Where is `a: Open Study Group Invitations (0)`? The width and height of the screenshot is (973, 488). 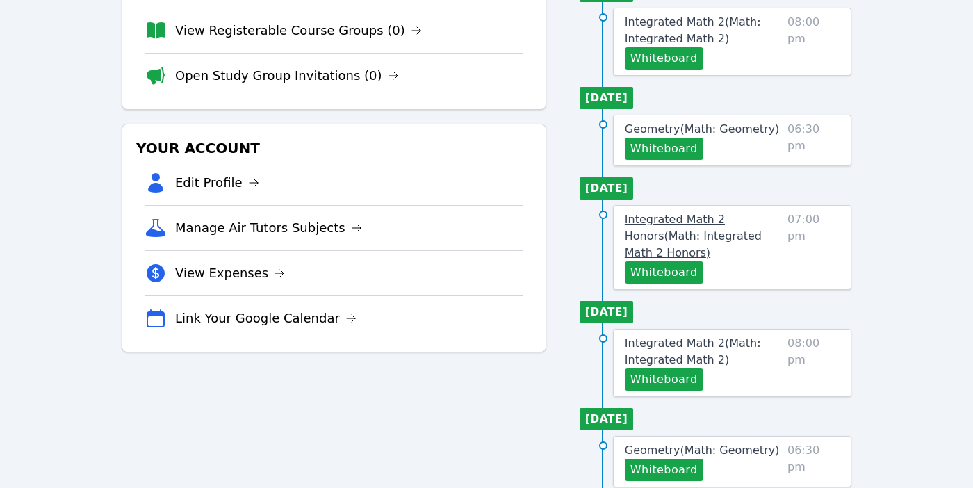 a: Open Study Group Invitations (0) is located at coordinates (287, 76).